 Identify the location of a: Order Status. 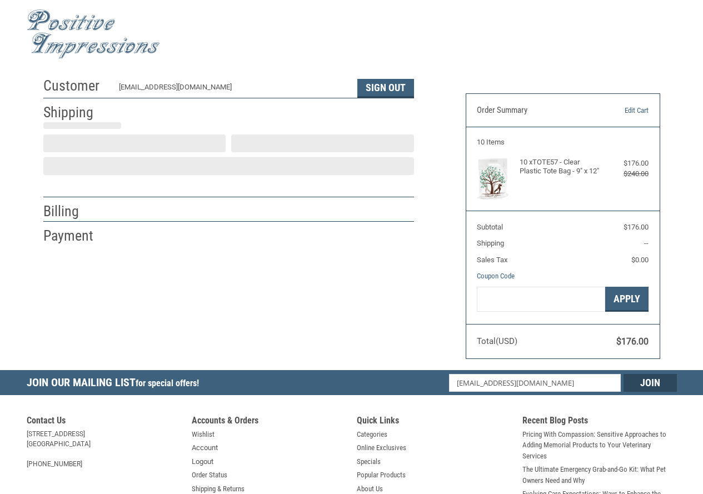
(210, 475).